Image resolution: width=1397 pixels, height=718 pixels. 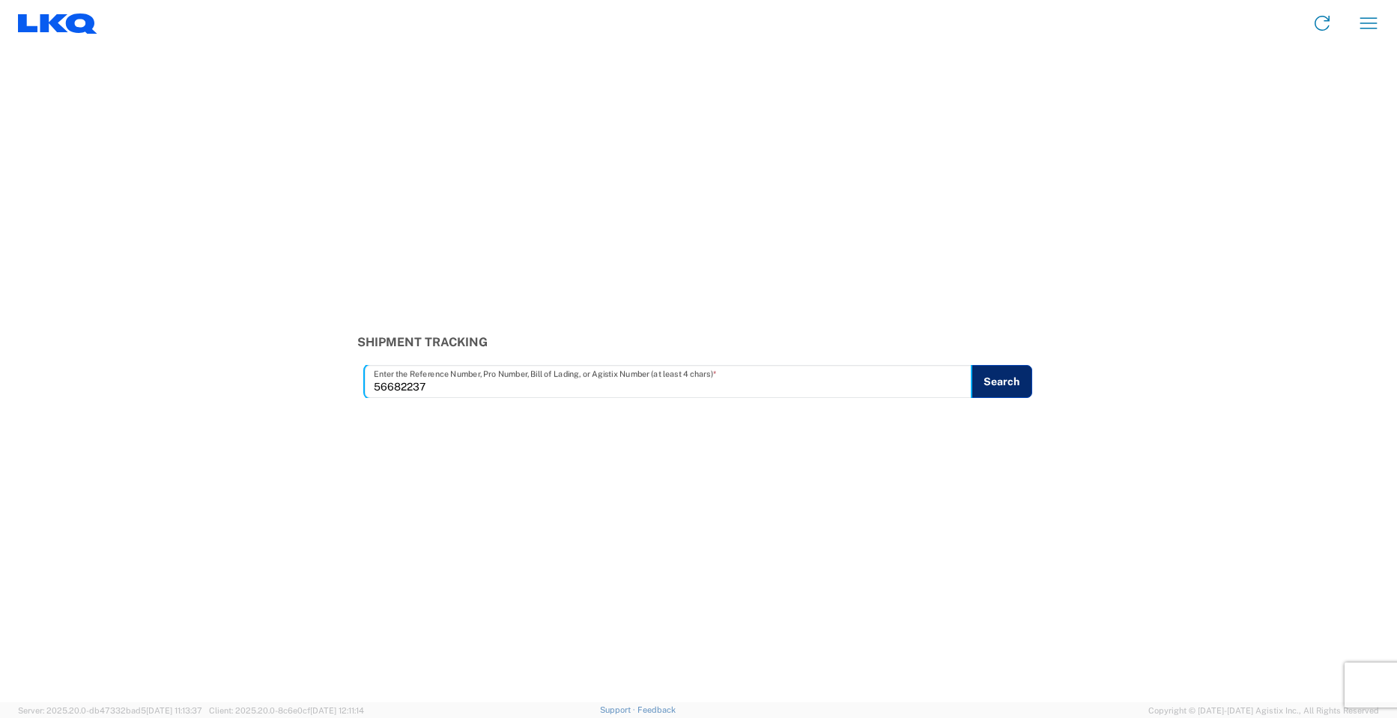 What do you see at coordinates (699, 342) in the screenshot?
I see `h3: Shipment Tracking` at bounding box center [699, 342].